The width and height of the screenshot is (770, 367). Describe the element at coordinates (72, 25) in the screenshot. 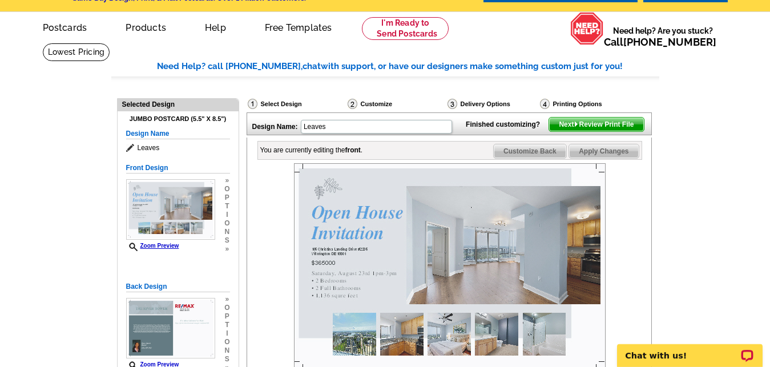

I see `p: Chat with us!` at that location.